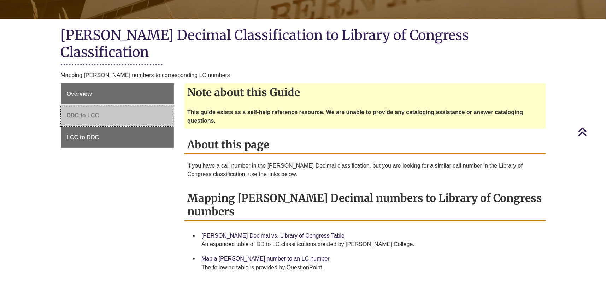 The height and width of the screenshot is (286, 606). Describe the element at coordinates (117, 115) in the screenshot. I see `a: DDC to LCC` at that location.